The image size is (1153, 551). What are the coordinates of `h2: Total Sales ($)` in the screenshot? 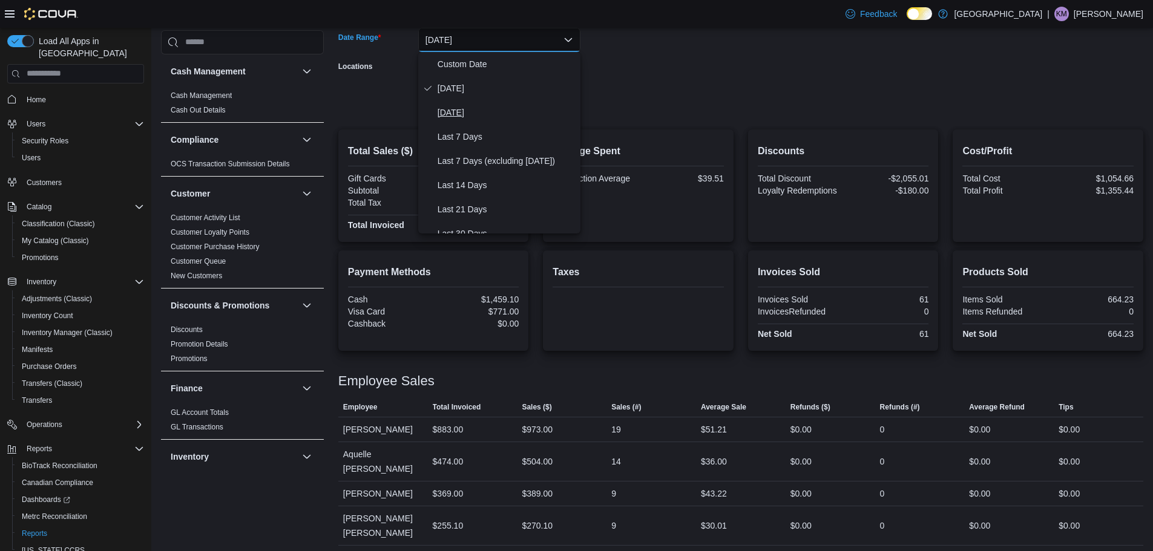 It's located at (433, 151).